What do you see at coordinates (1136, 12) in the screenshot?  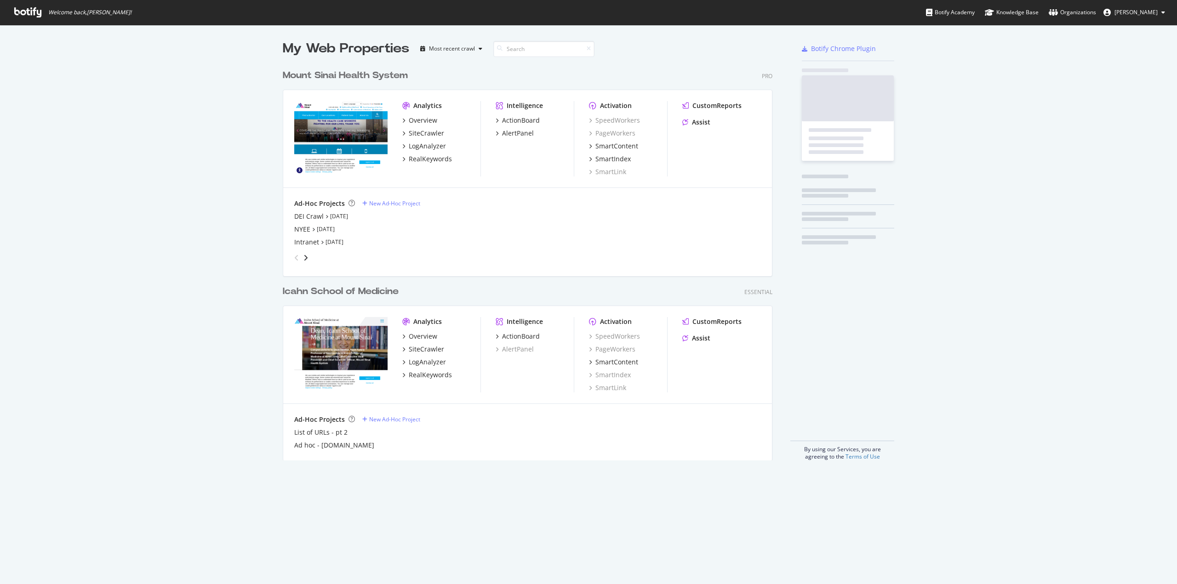 I see `span: Mia Nina Rosario` at bounding box center [1136, 12].